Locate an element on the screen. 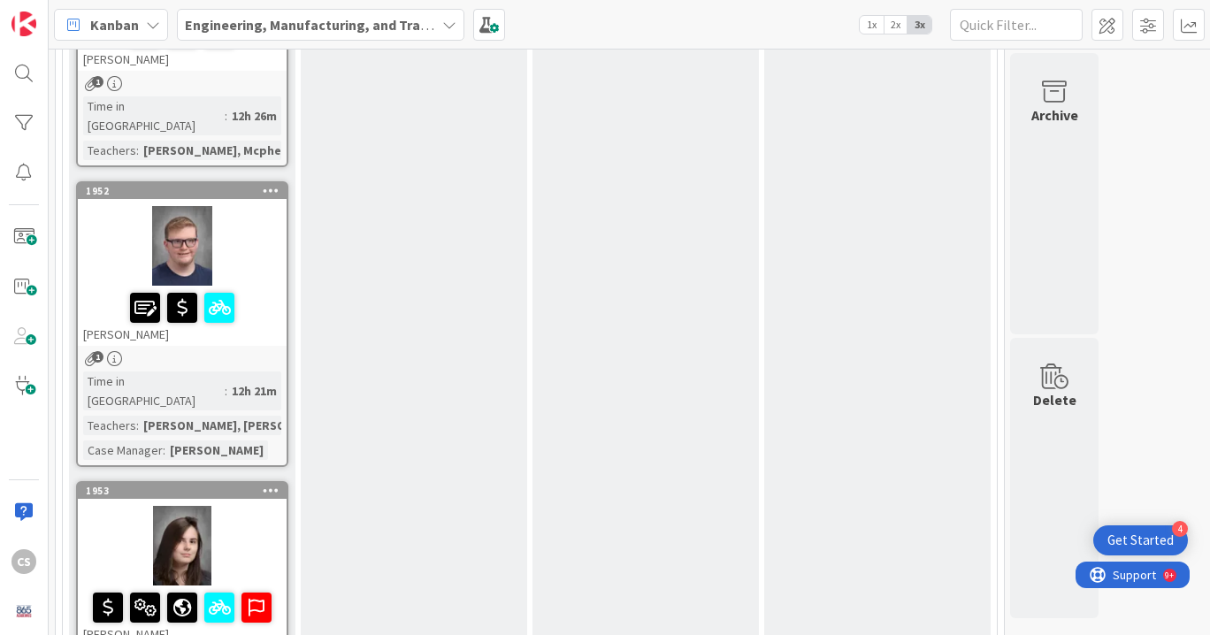 This screenshot has width=1210, height=635. span: Kanban is located at coordinates (114, 25).